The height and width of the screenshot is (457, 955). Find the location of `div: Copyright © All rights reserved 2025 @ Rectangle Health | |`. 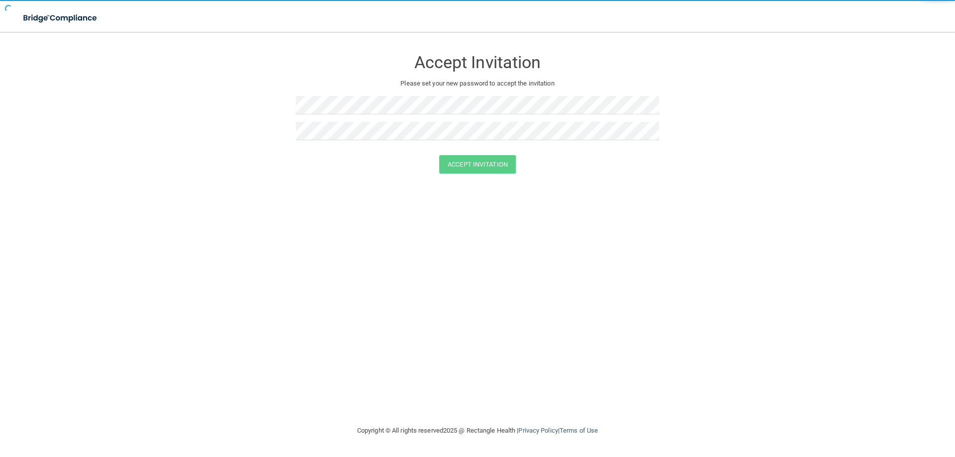

div: Copyright © All rights reserved 2025 @ Rectangle Health | | is located at coordinates (478, 431).